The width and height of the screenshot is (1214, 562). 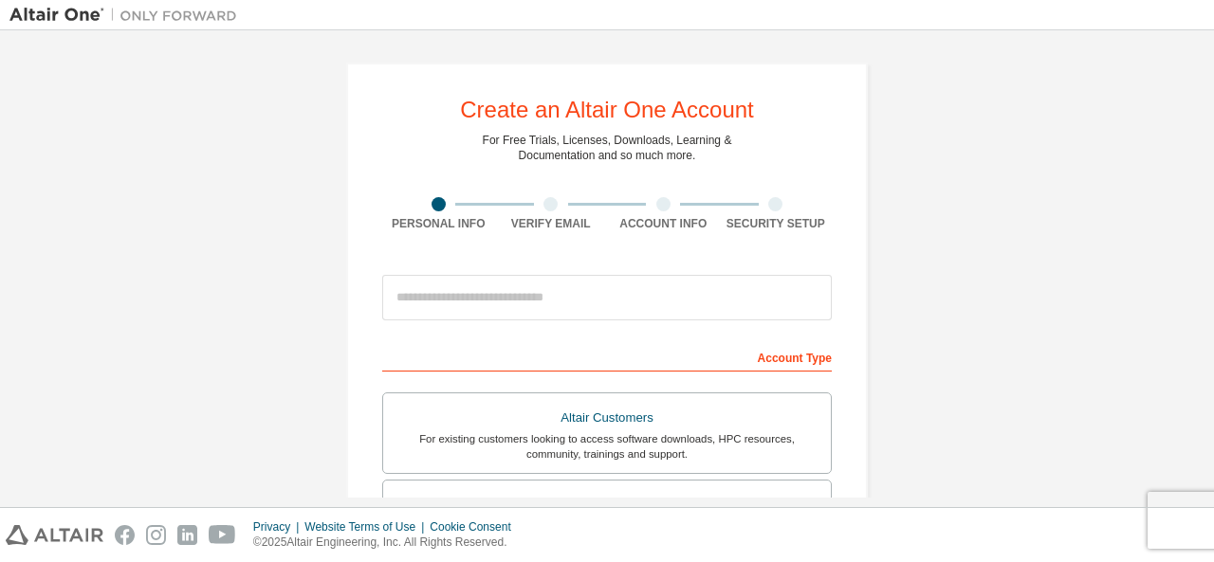 I want to click on img: altair_logo.svg, so click(x=54, y=535).